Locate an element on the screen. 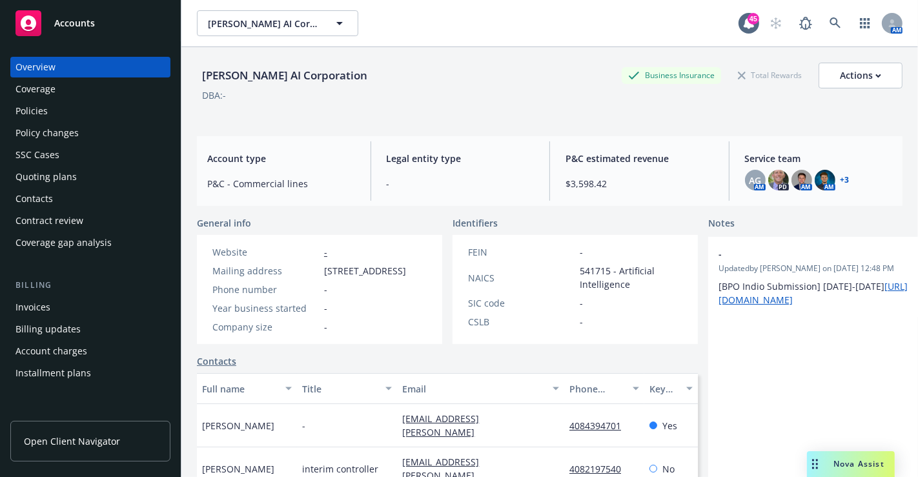 This screenshot has width=918, height=477. a: 4082197540 is located at coordinates (600, 469).